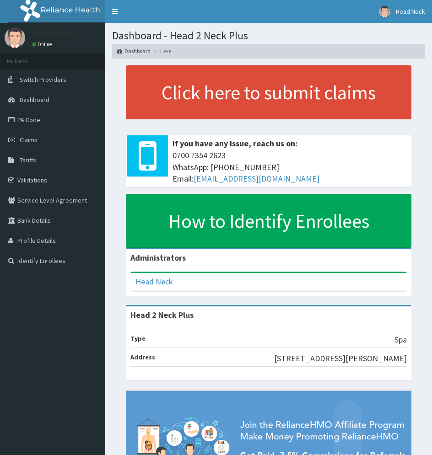  Describe the element at coordinates (138, 338) in the screenshot. I see `b: Type` at that location.